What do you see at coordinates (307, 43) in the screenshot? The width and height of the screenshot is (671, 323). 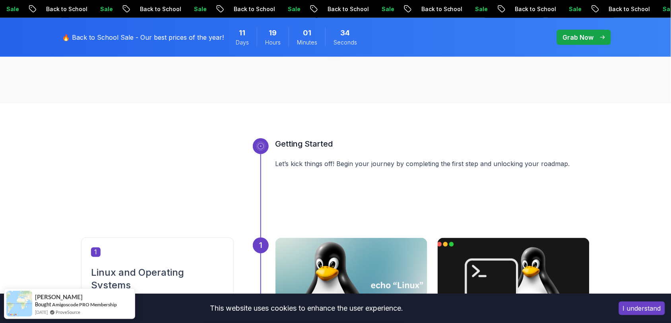 I see `span: Minutes` at bounding box center [307, 43].